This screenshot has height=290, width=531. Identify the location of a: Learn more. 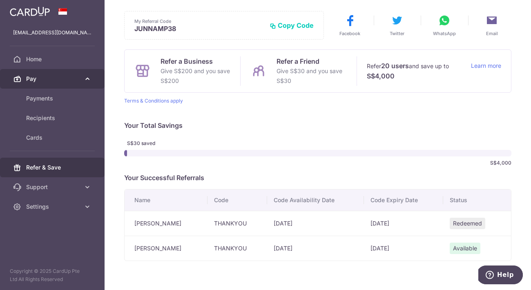
(486, 71).